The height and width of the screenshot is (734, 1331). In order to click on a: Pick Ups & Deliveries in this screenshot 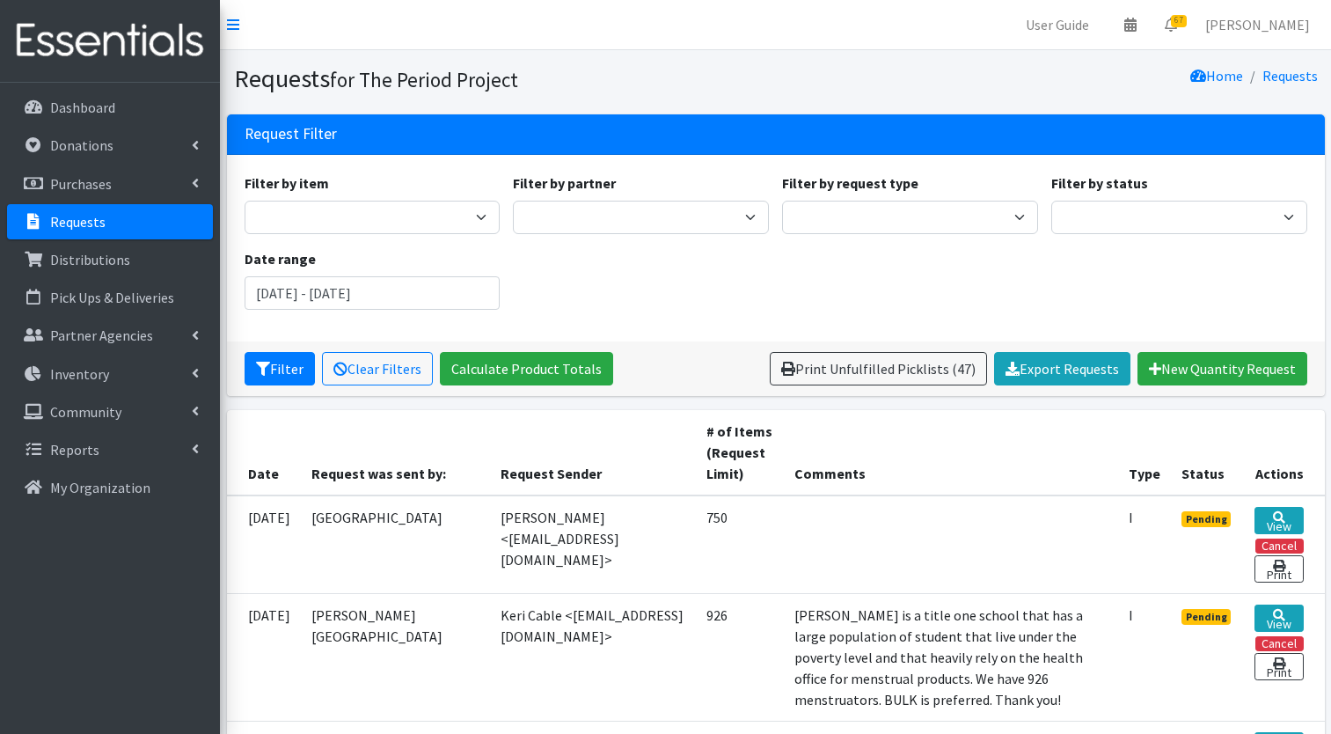, I will do `click(110, 297)`.